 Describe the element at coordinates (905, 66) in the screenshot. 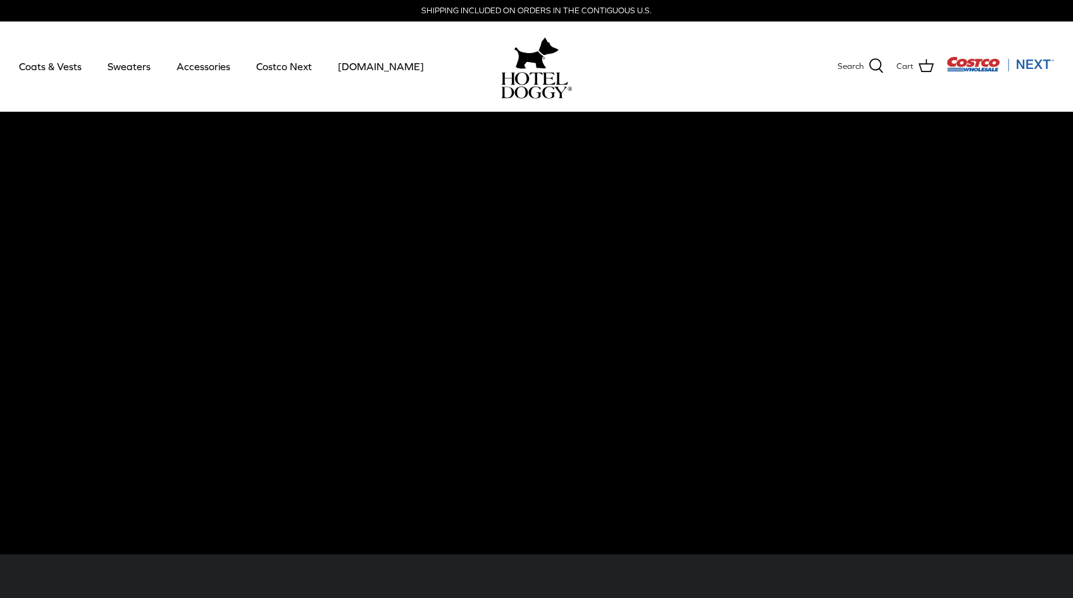

I see `span: Cart` at that location.